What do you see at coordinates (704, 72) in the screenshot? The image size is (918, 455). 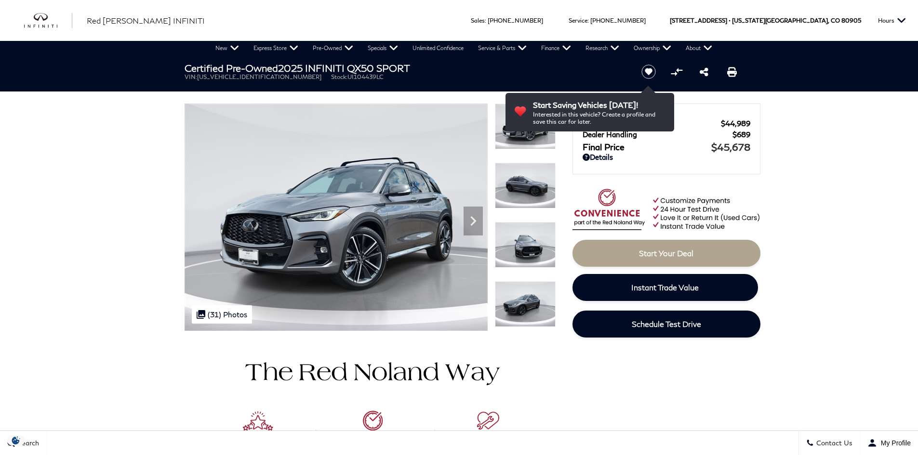 I see `a: Share this Certified Pre-Owned 2025 INFINITI QX50 SPORT` at bounding box center [704, 72].